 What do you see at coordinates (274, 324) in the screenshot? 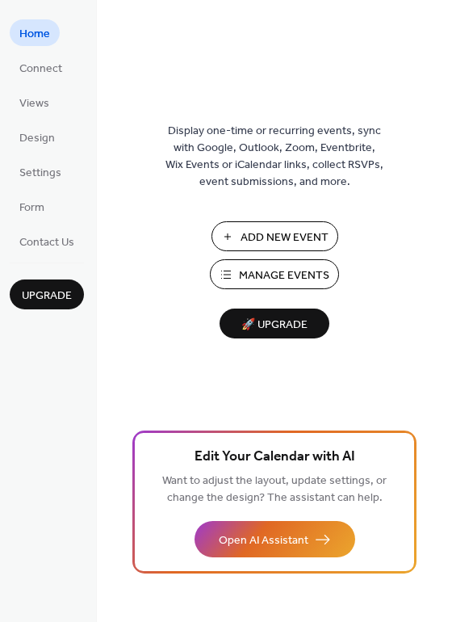
I see `span: 🚀 Upgrade` at bounding box center [274, 324].